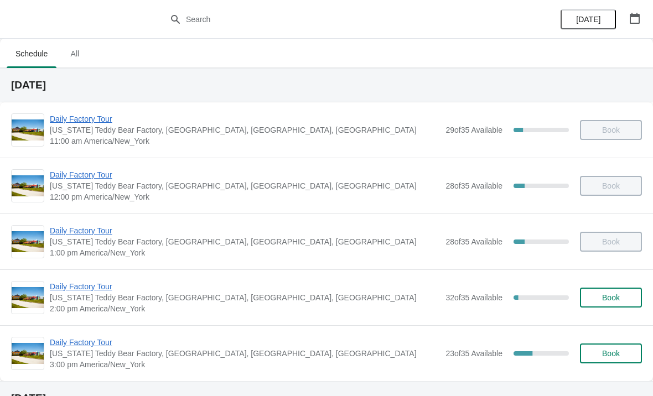  I want to click on span: 29 of 35 Available, so click(474, 130).